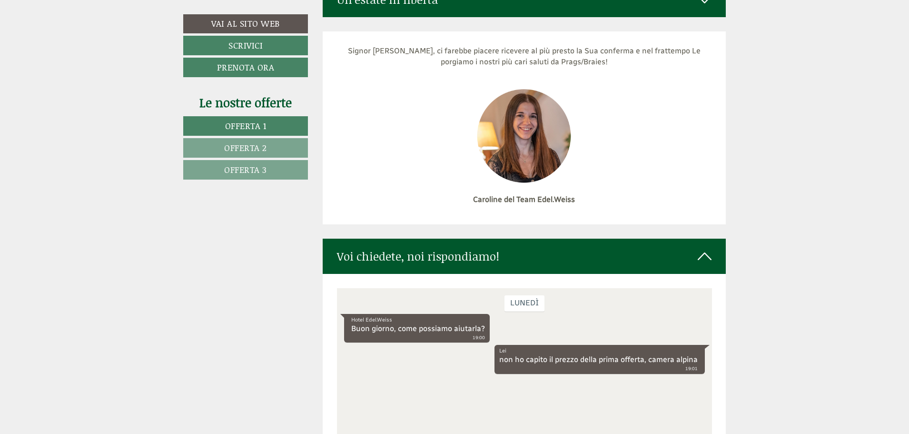 The image size is (909, 434). Describe the element at coordinates (246, 169) in the screenshot. I see `span: Offerta 3` at that location.